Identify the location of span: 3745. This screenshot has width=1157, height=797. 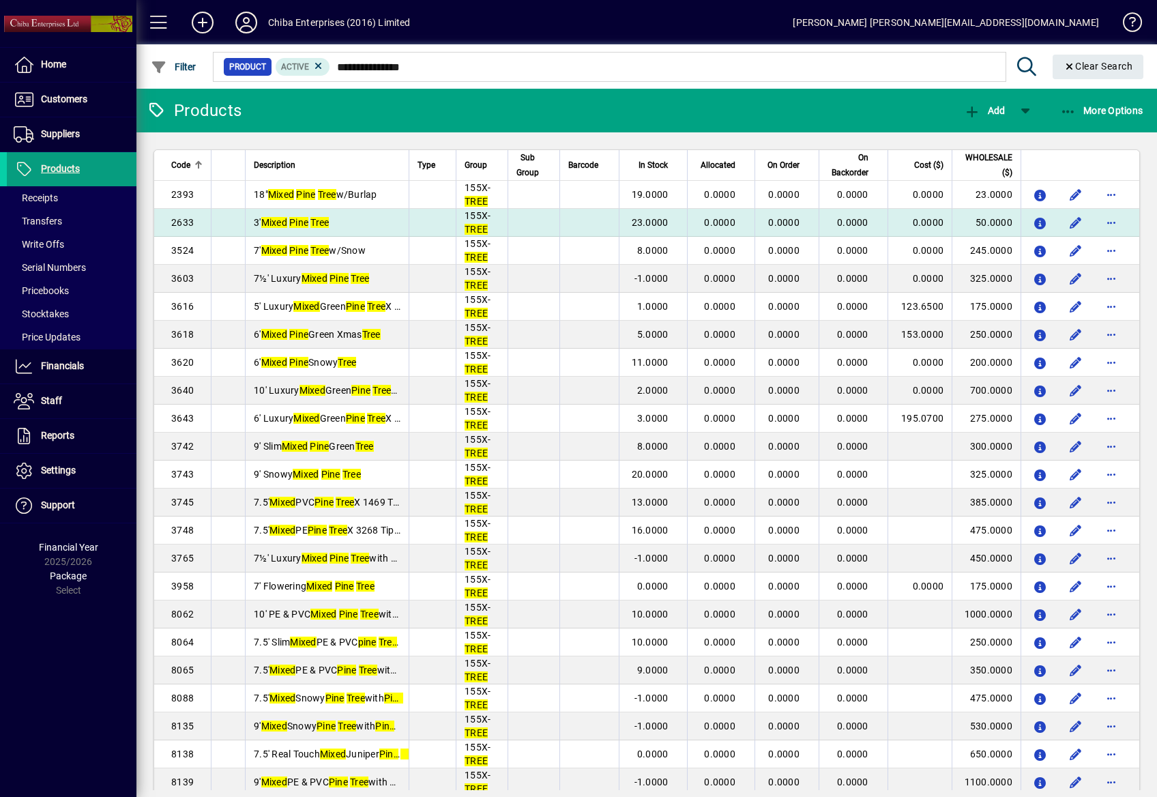
(182, 502).